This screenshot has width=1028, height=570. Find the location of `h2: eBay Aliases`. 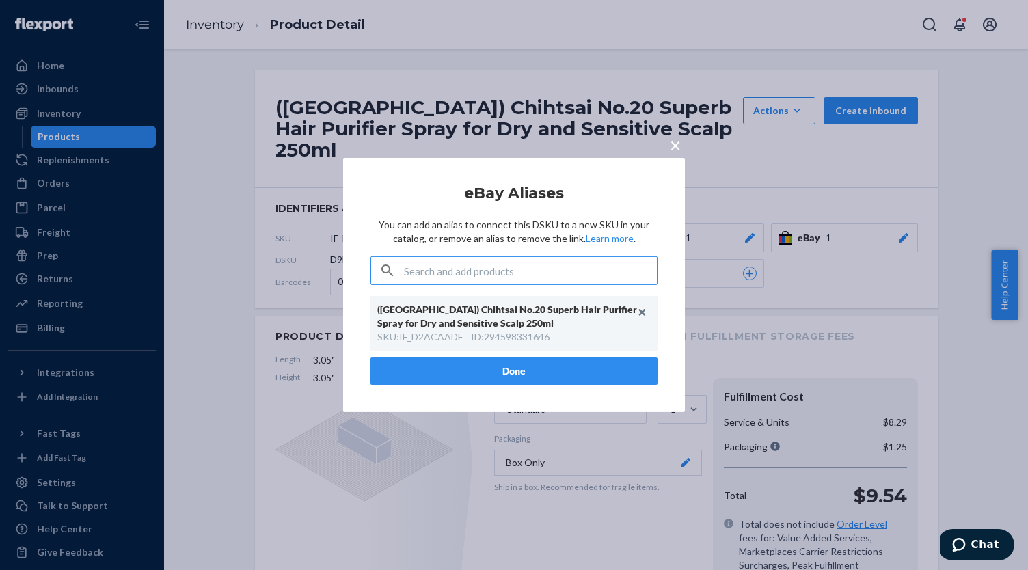

h2: eBay Aliases is located at coordinates (514, 193).